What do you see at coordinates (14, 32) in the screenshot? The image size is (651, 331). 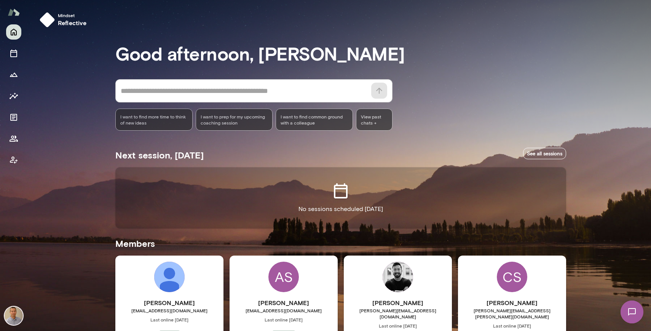 I see `button: Home` at bounding box center [14, 32].